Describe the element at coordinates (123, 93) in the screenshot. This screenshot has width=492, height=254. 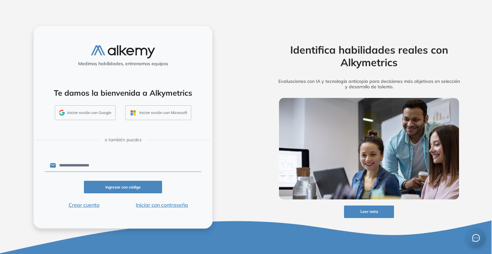
I see `h4: Te damos la bienvenida a Alkymetrics` at that location.